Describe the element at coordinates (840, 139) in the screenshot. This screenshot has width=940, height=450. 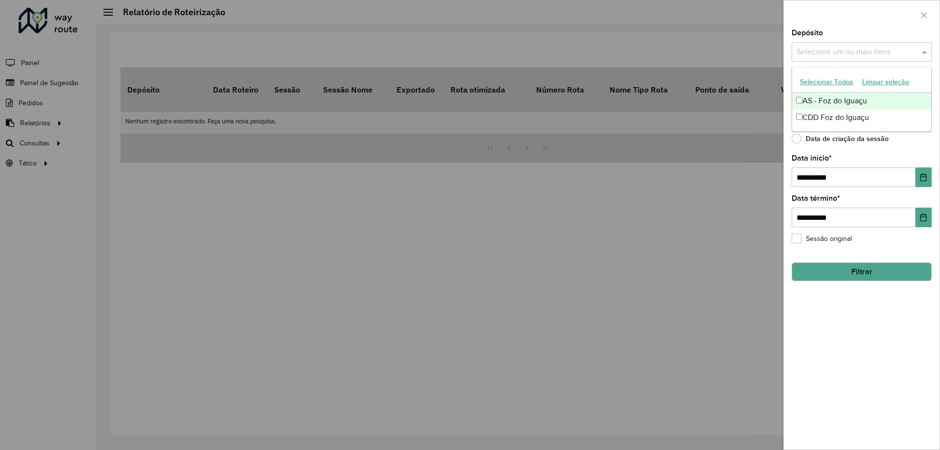
I see `label: Data de criação da sessão` at that location.